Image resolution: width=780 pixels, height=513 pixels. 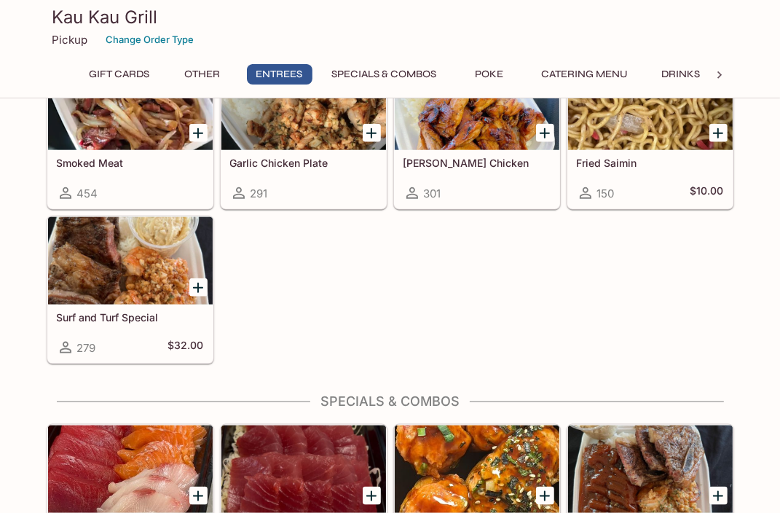 I want to click on div: Ahi Sashimi, so click(x=304, y=469).